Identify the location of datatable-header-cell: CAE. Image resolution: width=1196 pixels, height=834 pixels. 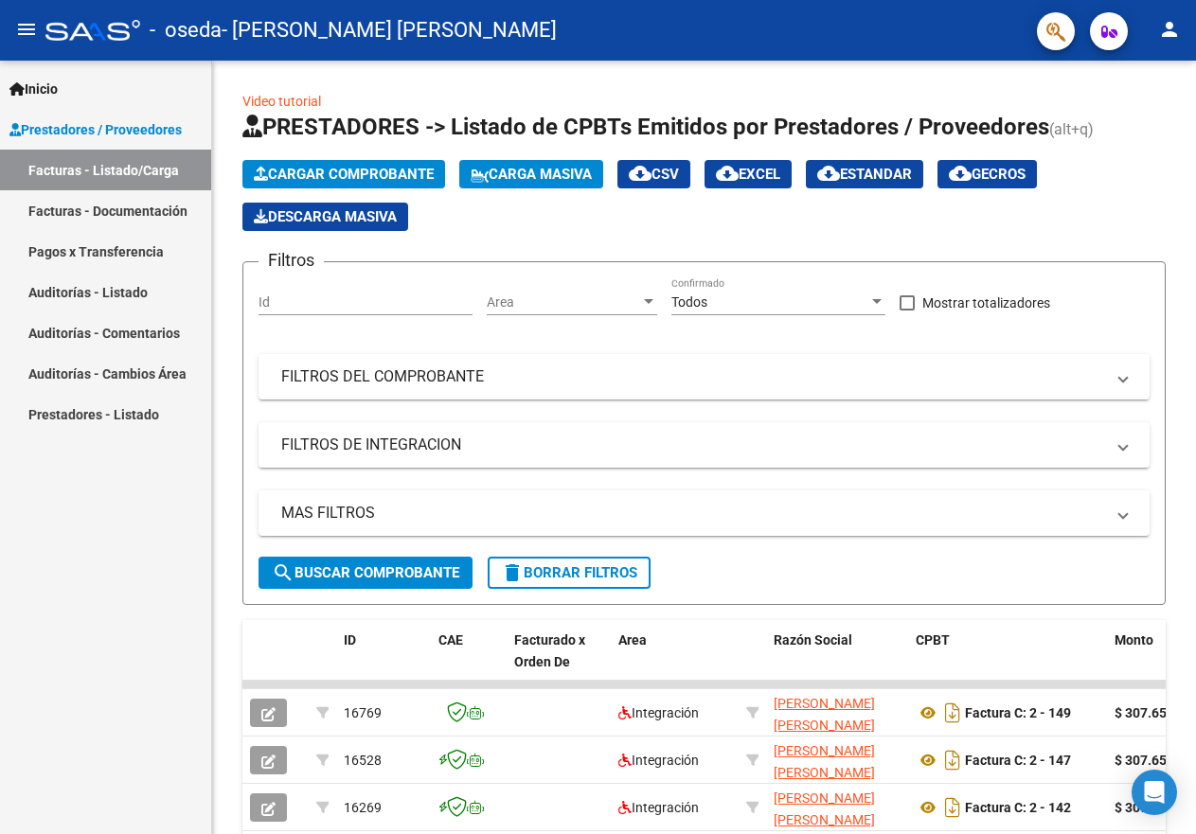
(469, 662).